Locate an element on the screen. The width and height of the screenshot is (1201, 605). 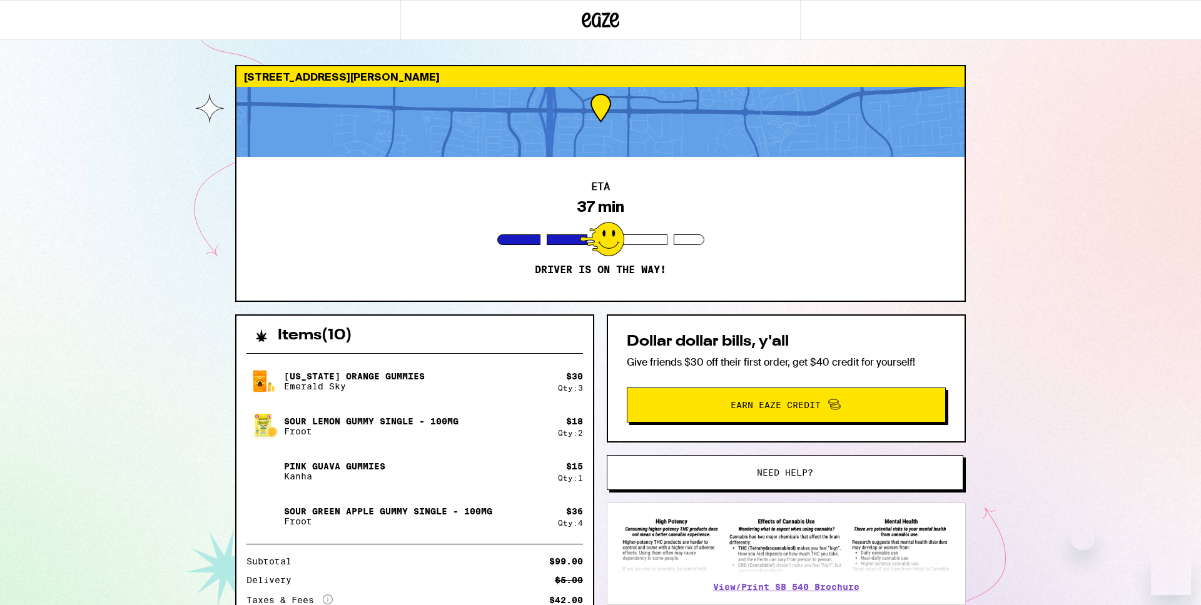
button: Earn Eaze Credit is located at coordinates (786, 405).